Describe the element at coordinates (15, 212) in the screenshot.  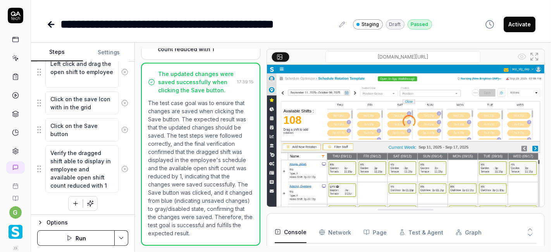
I see `span: g` at that location.